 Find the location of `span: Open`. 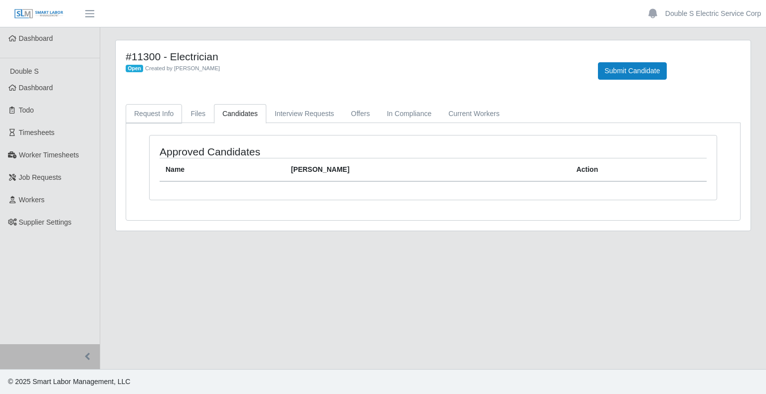

span: Open is located at coordinates (134, 69).